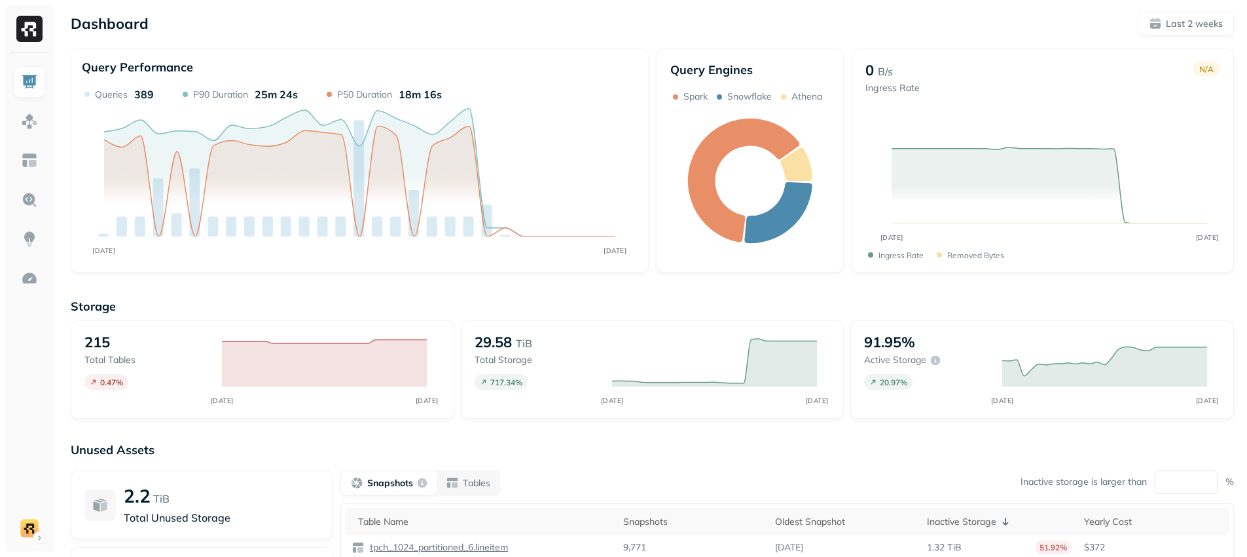  Describe the element at coordinates (652, 306) in the screenshot. I see `p: Storage` at that location.